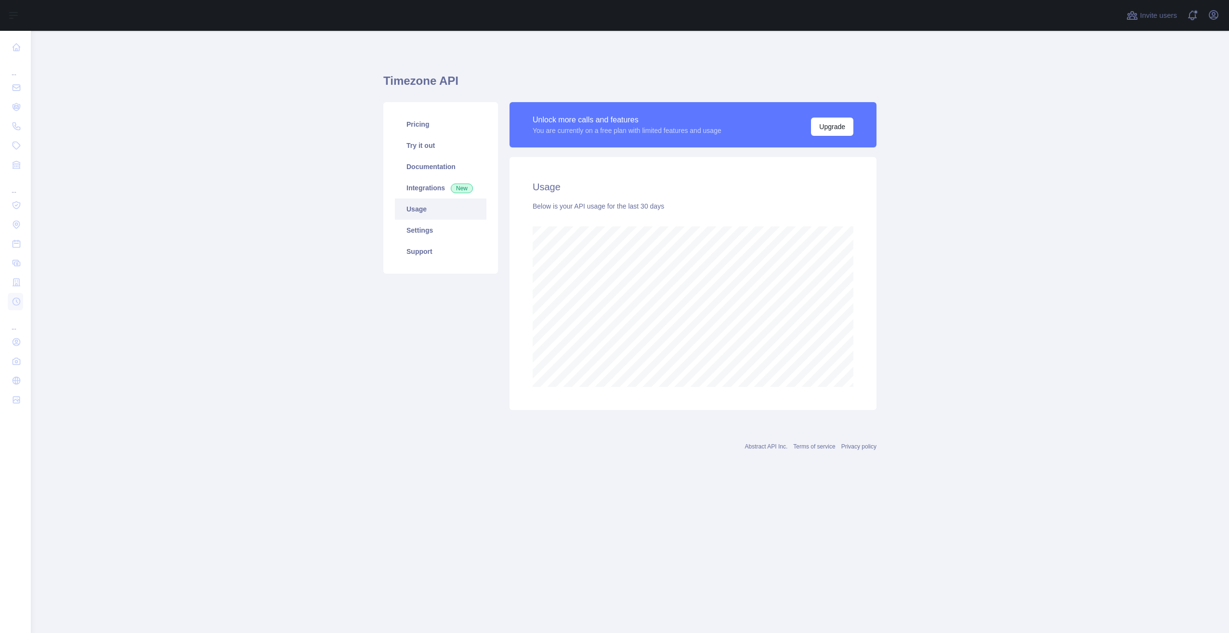  I want to click on a: Privacy policy, so click(859, 447).